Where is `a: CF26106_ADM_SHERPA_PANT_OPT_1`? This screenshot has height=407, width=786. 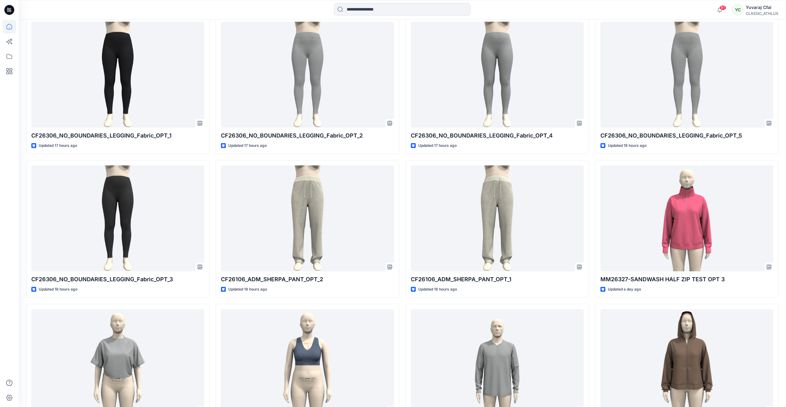 a: CF26106_ADM_SHERPA_PANT_OPT_1 is located at coordinates (498, 218).